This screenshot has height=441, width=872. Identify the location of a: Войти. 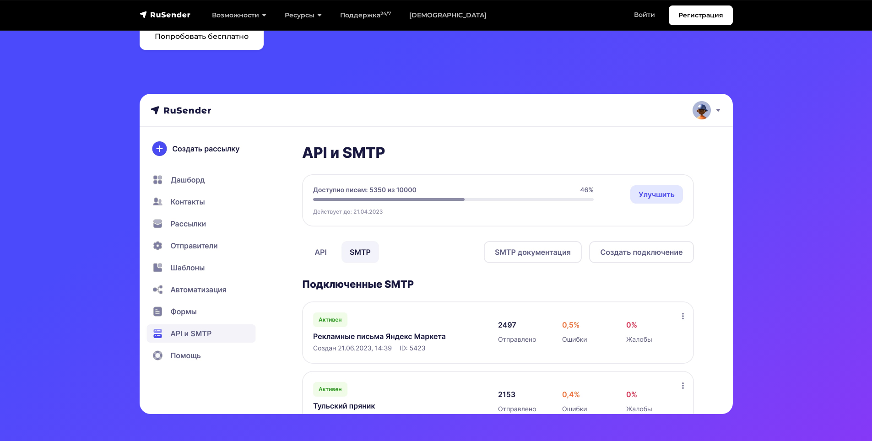
(645, 15).